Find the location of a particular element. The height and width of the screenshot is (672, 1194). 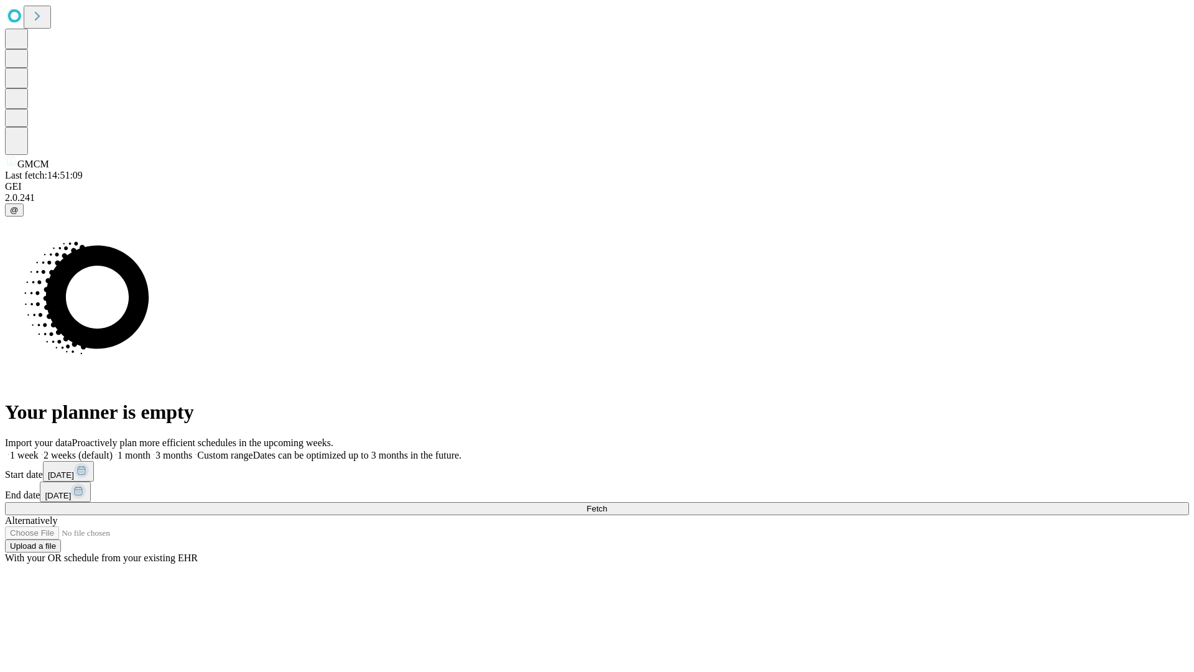

div: End date is located at coordinates (597, 491).